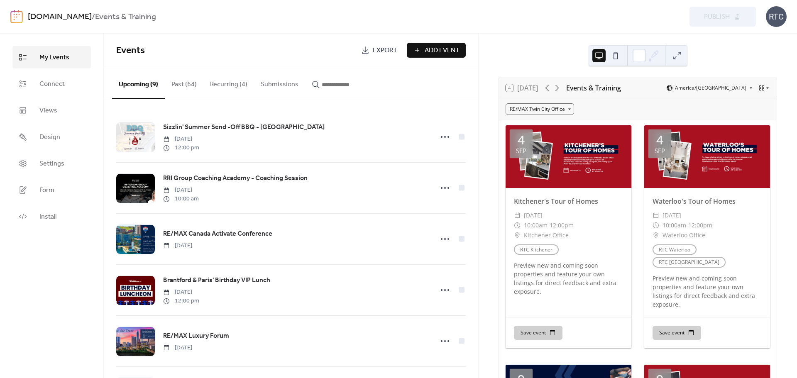 Image resolution: width=797 pixels, height=378 pixels. What do you see at coordinates (235, 179) in the screenshot?
I see `span: RRI Group Coaching Academy - Coaching Session` at bounding box center [235, 179].